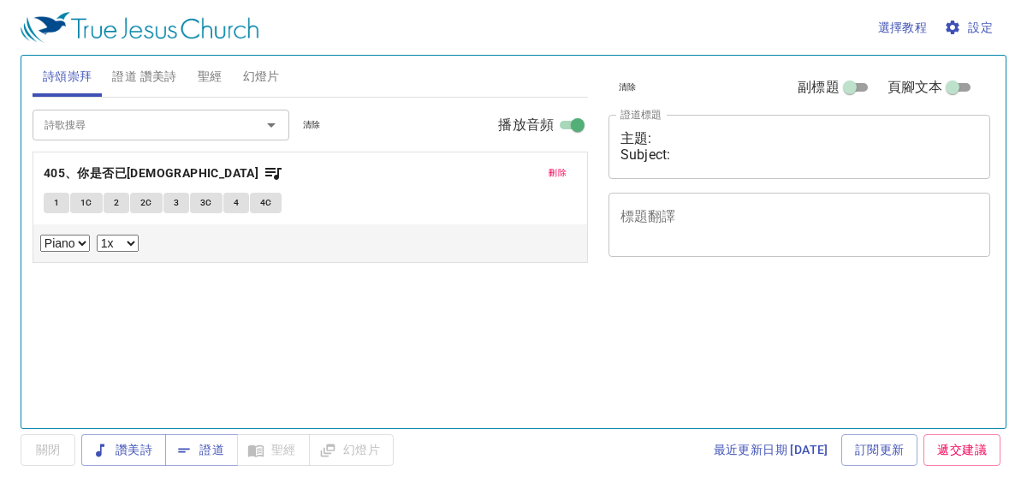  Describe the element at coordinates (65, 243) in the screenshot. I see `select: Select Track` at that location.